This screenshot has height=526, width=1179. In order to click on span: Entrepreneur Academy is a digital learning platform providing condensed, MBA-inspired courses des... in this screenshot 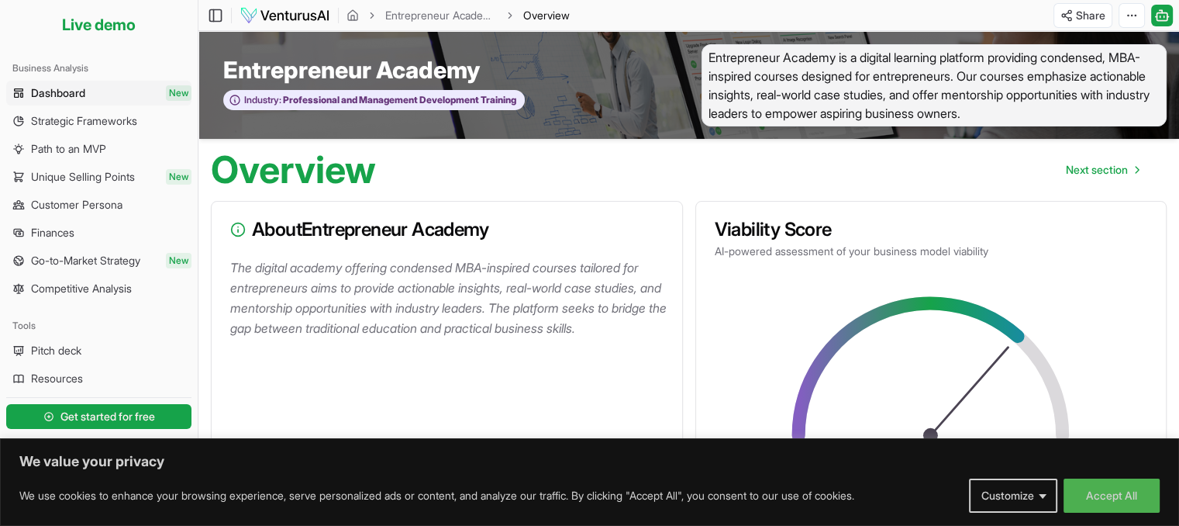, I will do `click(934, 85)`.